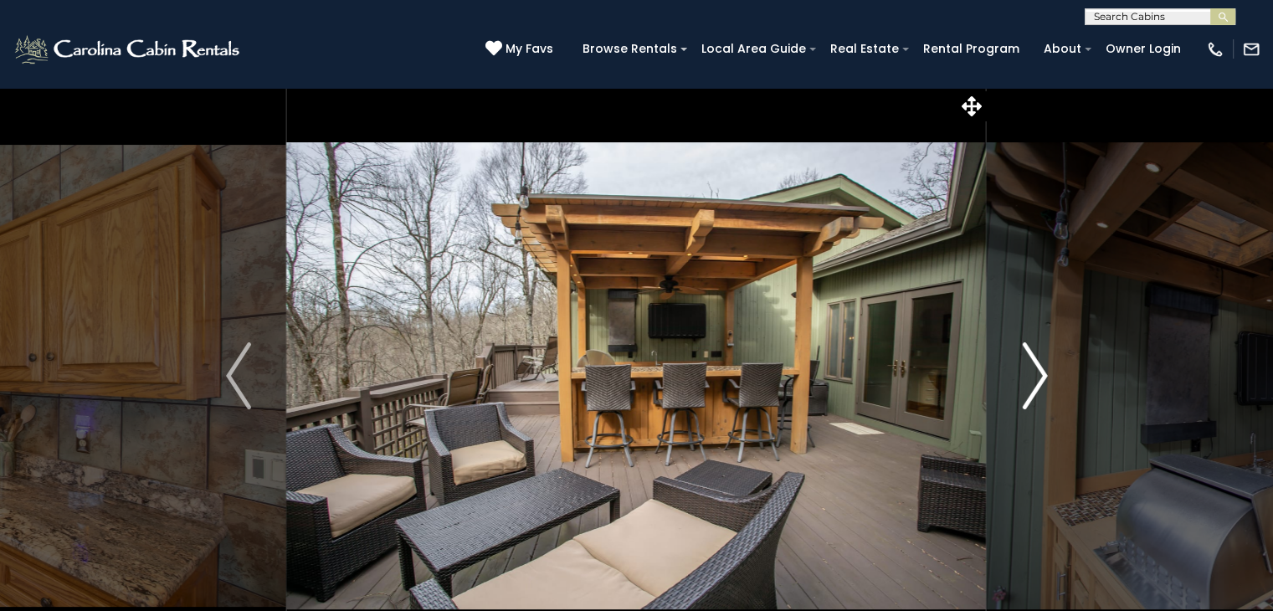 The image size is (1273, 611). Describe the element at coordinates (864, 49) in the screenshot. I see `a: Real Estate` at that location.